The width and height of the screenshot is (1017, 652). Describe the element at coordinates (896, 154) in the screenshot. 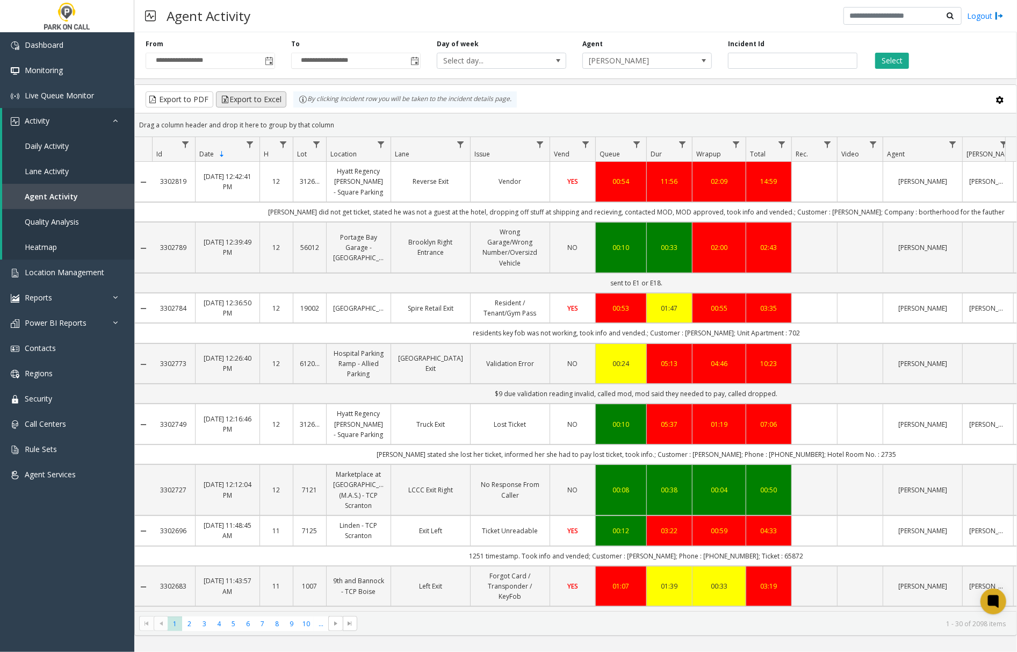

I see `span: Agent` at that location.